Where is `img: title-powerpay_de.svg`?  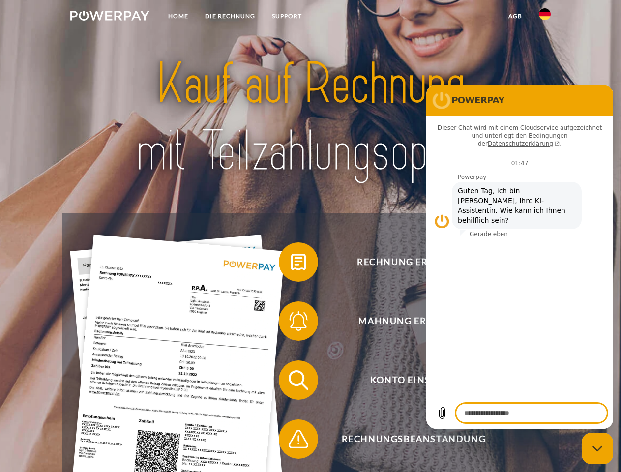
img: title-powerpay_de.svg is located at coordinates (310, 118).